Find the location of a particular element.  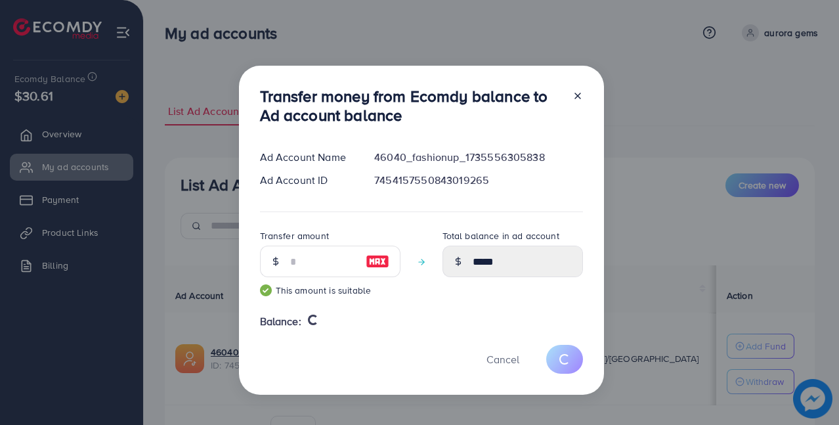

span: Balance: is located at coordinates (280, 321).